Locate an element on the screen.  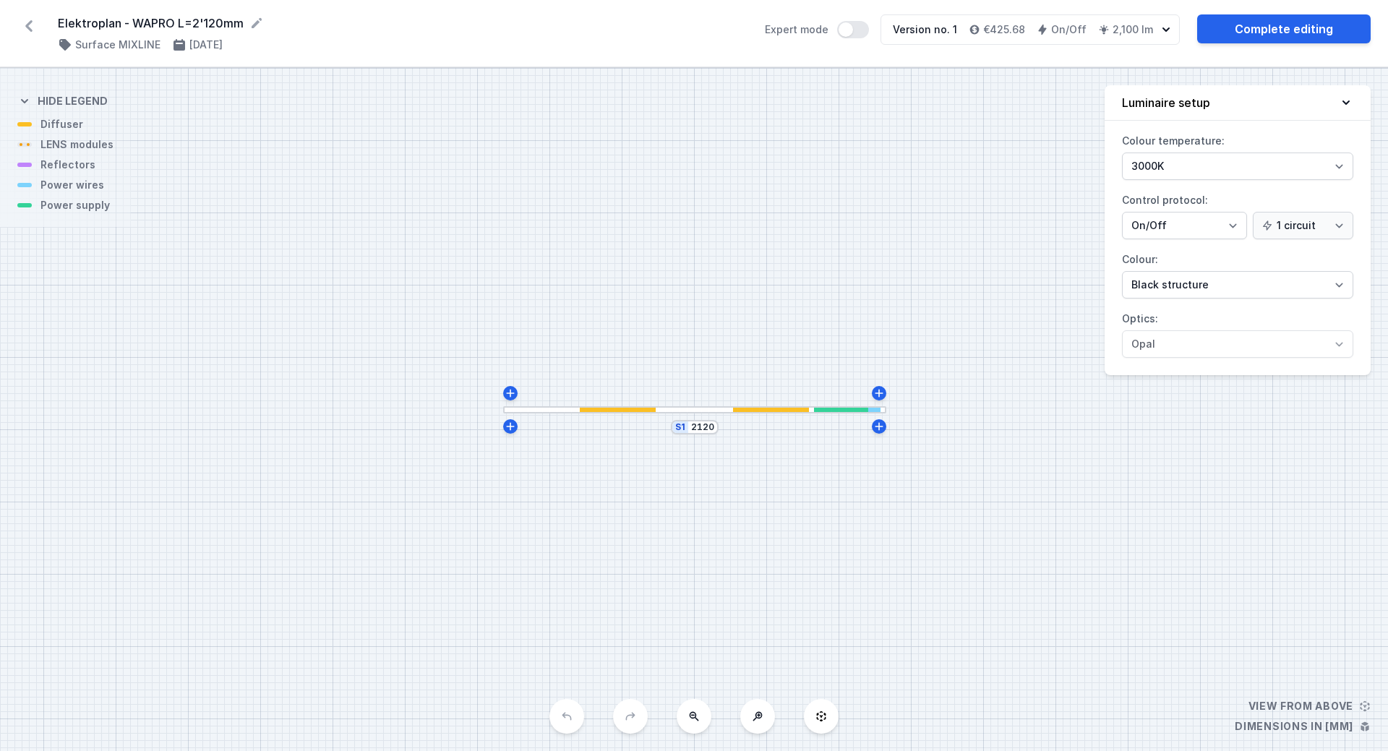
form: Elektroplan - WAPRO L=2'120mm is located at coordinates (403, 23).